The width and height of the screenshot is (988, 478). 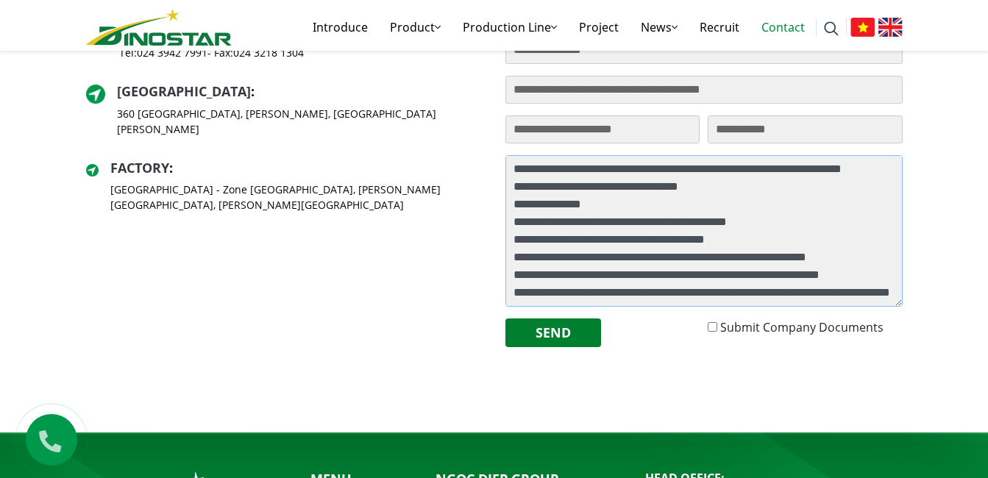 I want to click on a: 024 3218 1304, so click(x=269, y=52).